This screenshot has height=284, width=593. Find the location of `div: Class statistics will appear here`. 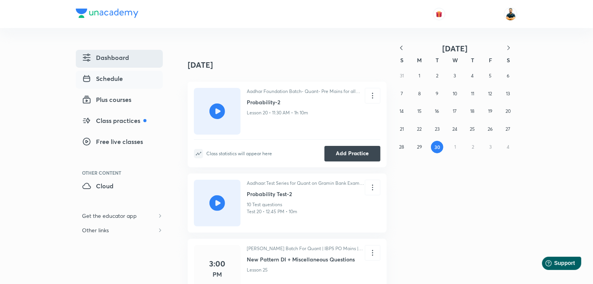

div: Class statistics will appear here is located at coordinates (239, 153).